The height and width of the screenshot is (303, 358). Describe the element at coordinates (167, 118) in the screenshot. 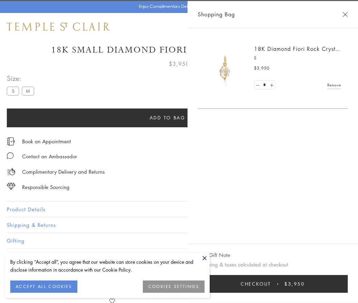

I see `button: Add to bag` at that location.